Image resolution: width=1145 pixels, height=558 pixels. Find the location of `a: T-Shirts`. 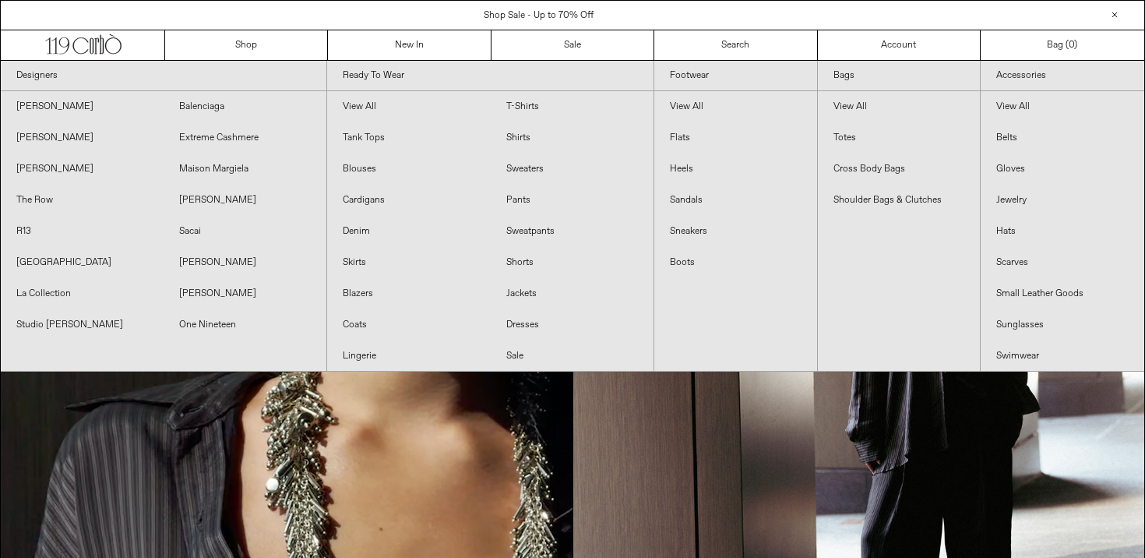

a: T-Shirts is located at coordinates (572, 107).